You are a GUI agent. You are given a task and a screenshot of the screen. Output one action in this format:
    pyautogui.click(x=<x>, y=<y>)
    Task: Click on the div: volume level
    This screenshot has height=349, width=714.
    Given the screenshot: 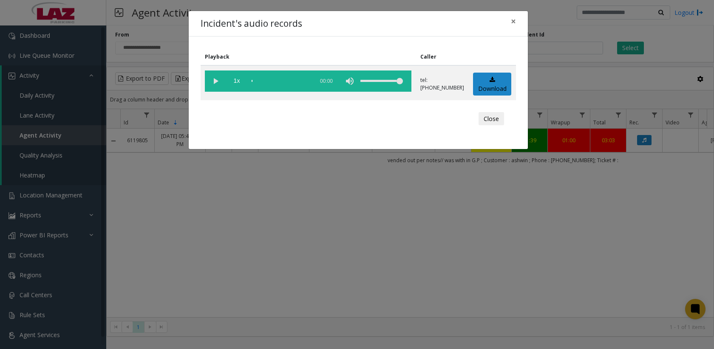 What is the action you would take?
    pyautogui.click(x=382, y=81)
    